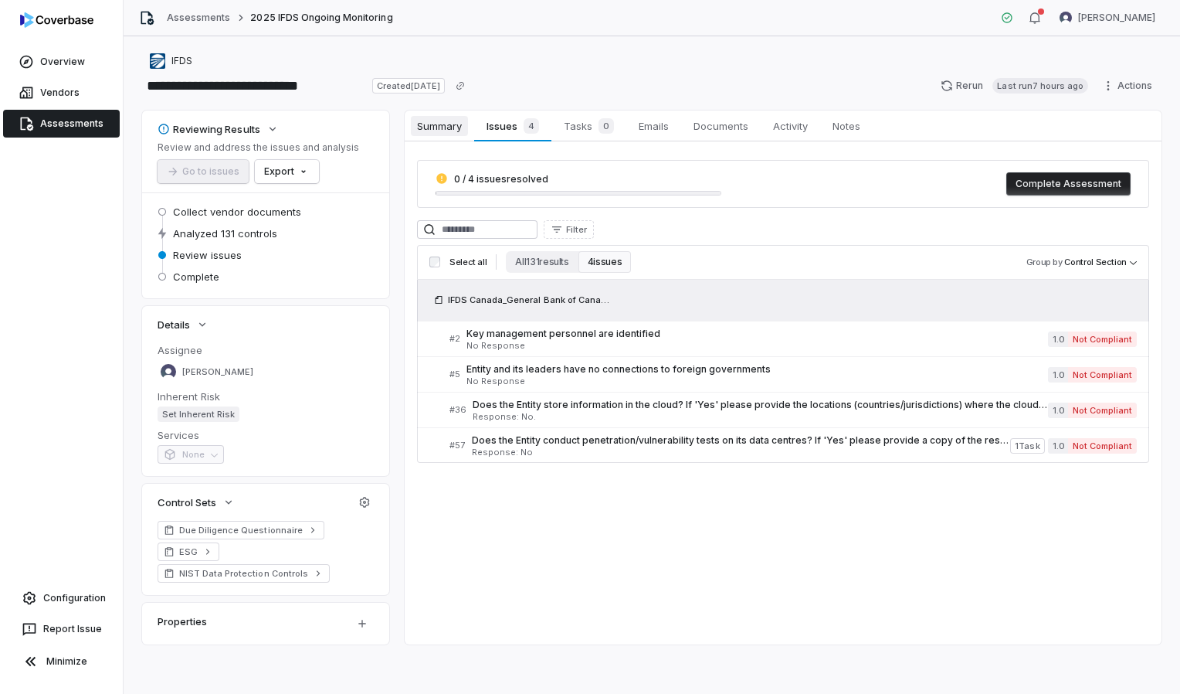 This screenshot has height=694, width=1180. I want to click on dt: Services, so click(266, 435).